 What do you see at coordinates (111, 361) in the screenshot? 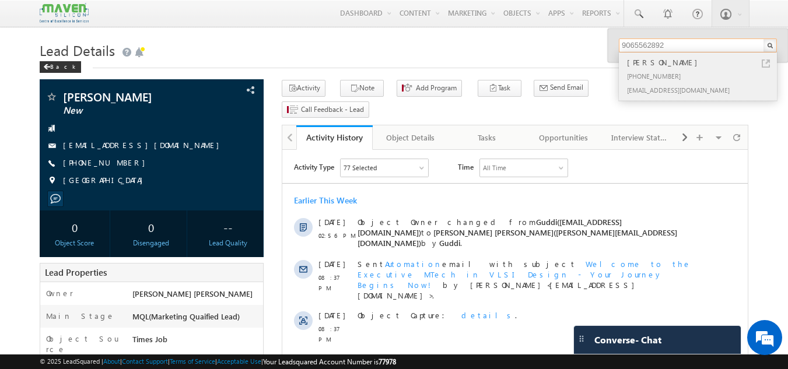
I see `a: About` at bounding box center [111, 361].